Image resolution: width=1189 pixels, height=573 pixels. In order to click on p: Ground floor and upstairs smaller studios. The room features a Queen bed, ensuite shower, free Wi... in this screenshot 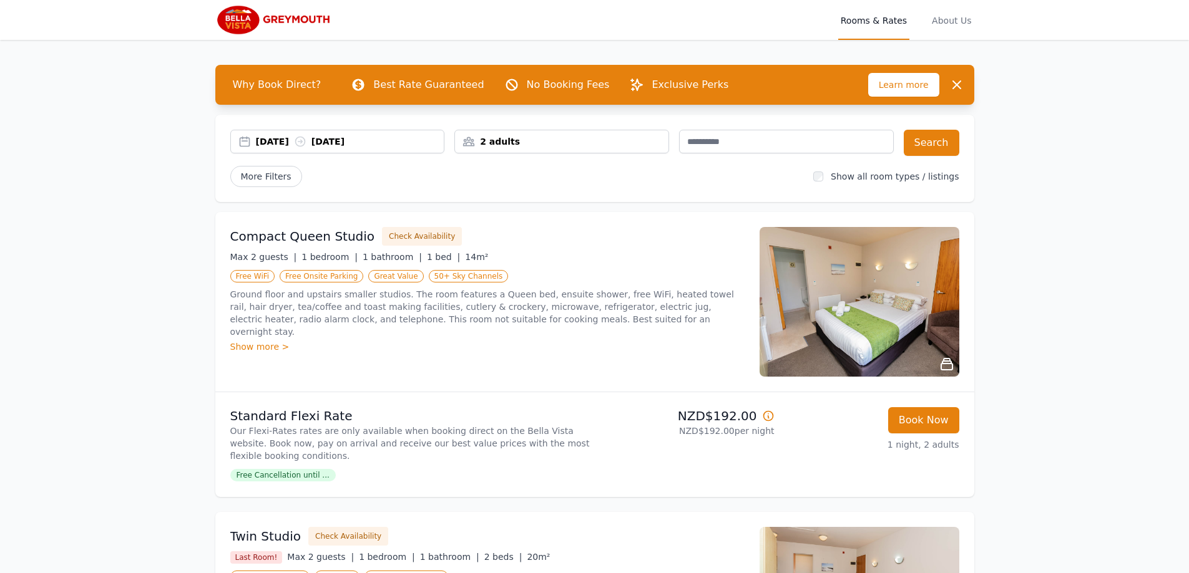, I will do `click(487, 313)`.